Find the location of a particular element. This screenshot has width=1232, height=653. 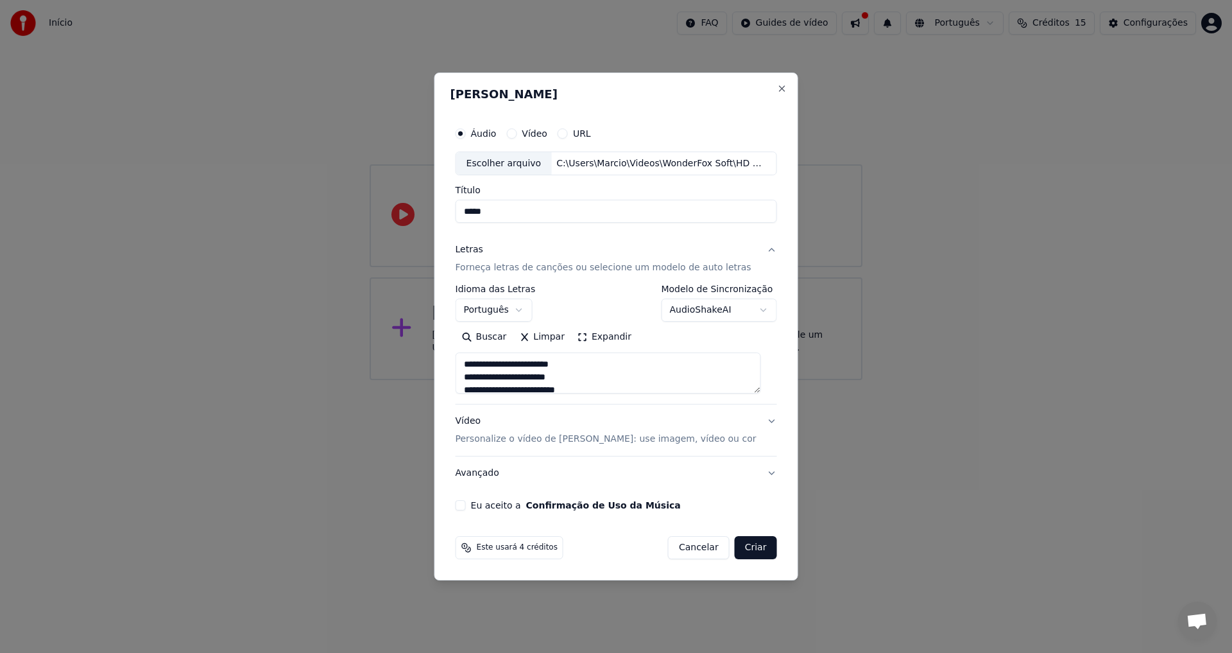

div: Letras is located at coordinates (469, 250).